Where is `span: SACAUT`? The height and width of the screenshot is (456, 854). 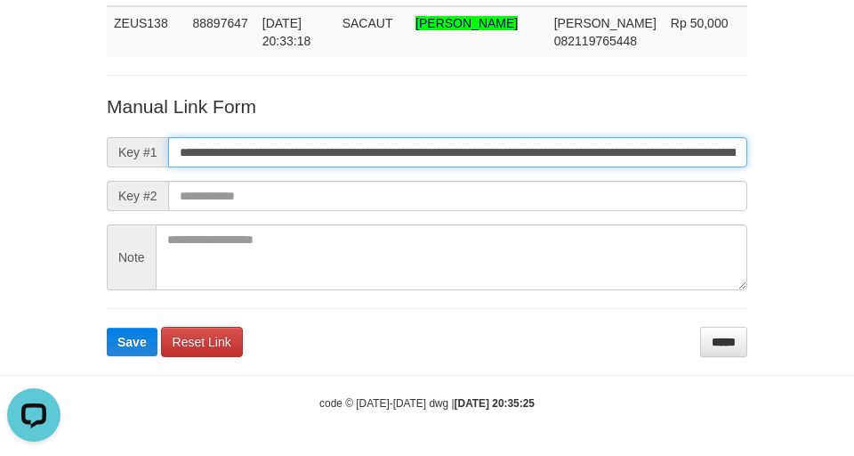 span: SACAUT is located at coordinates (367, 23).